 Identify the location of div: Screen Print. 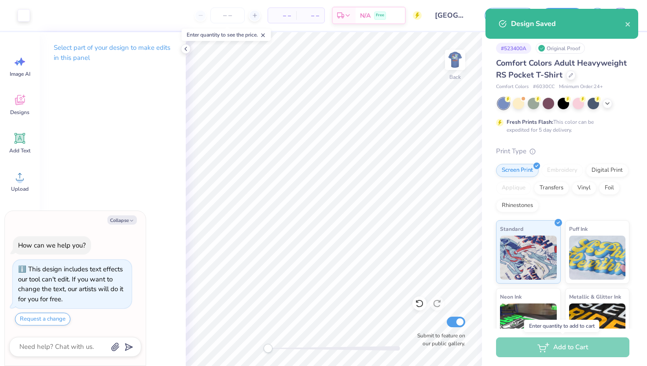
(517, 170).